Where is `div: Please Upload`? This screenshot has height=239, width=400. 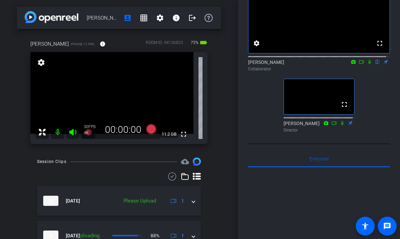 div: Please Upload is located at coordinates (140, 201).